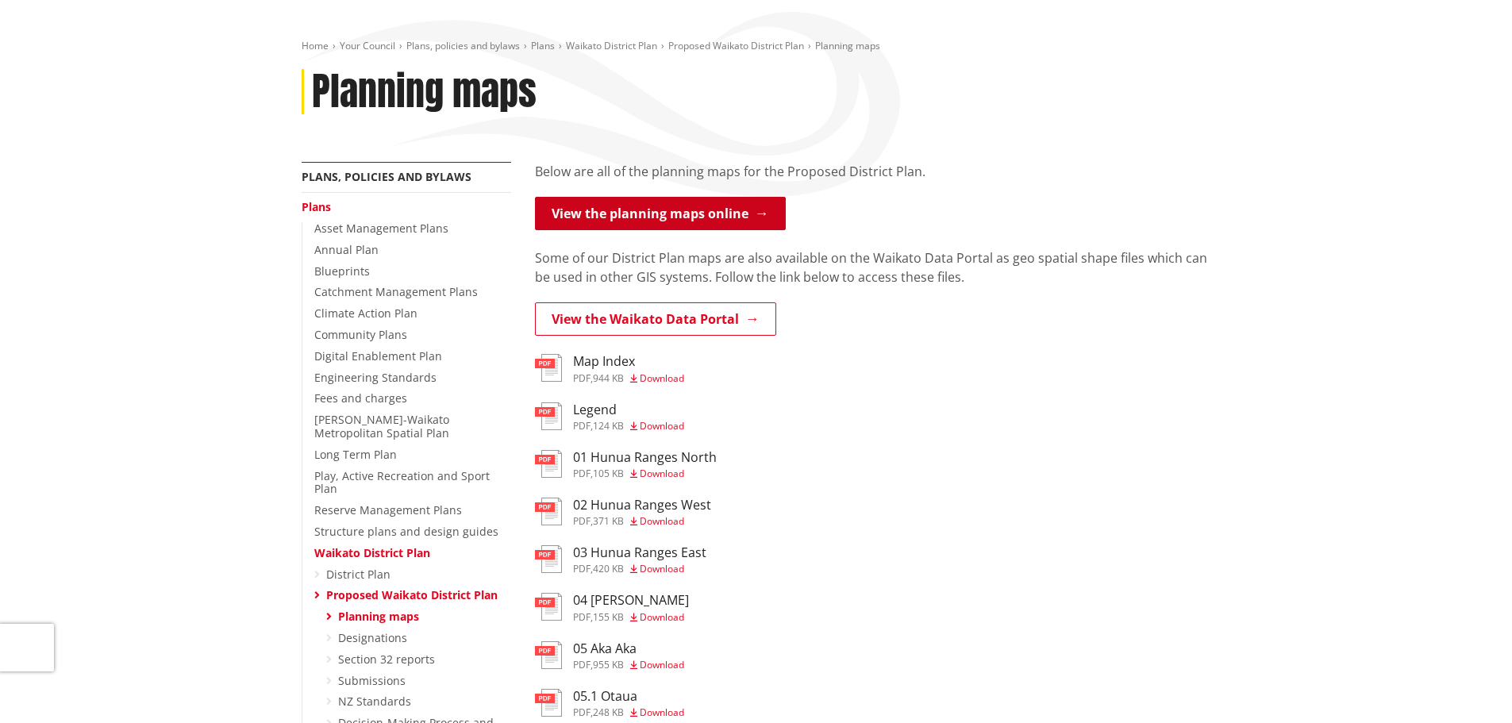  What do you see at coordinates (642, 505) in the screenshot?
I see `h3: 02 Hunua Ranges West` at bounding box center [642, 505].